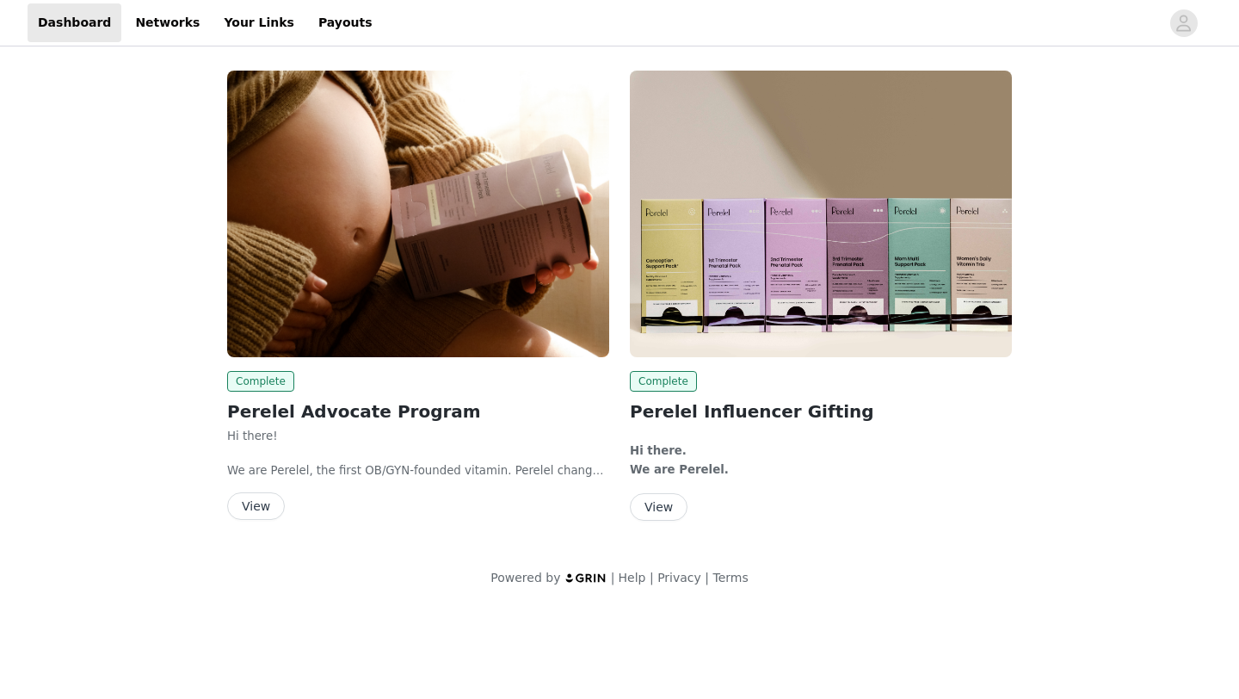 The width and height of the screenshot is (1239, 699). What do you see at coordinates (74, 22) in the screenshot?
I see `a: Dashboard` at bounding box center [74, 22].